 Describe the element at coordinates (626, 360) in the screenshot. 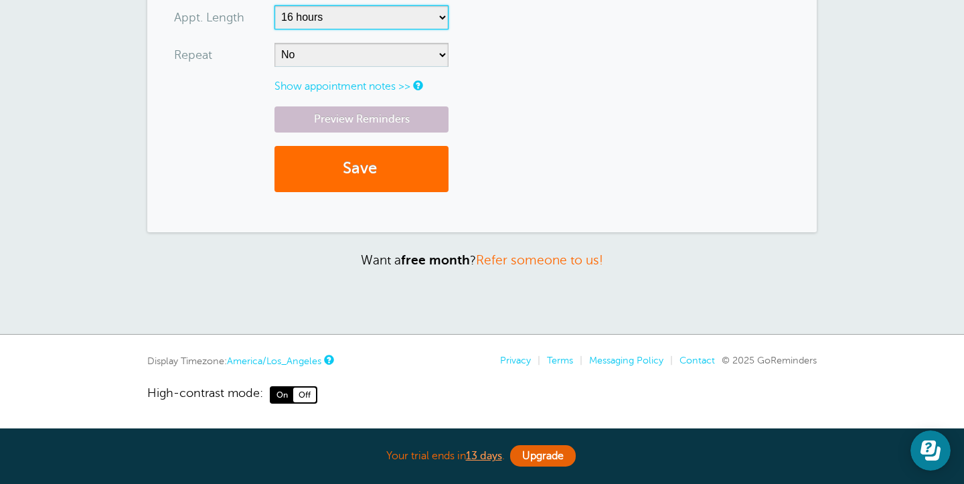

I see `a: Messaging Policy` at that location.